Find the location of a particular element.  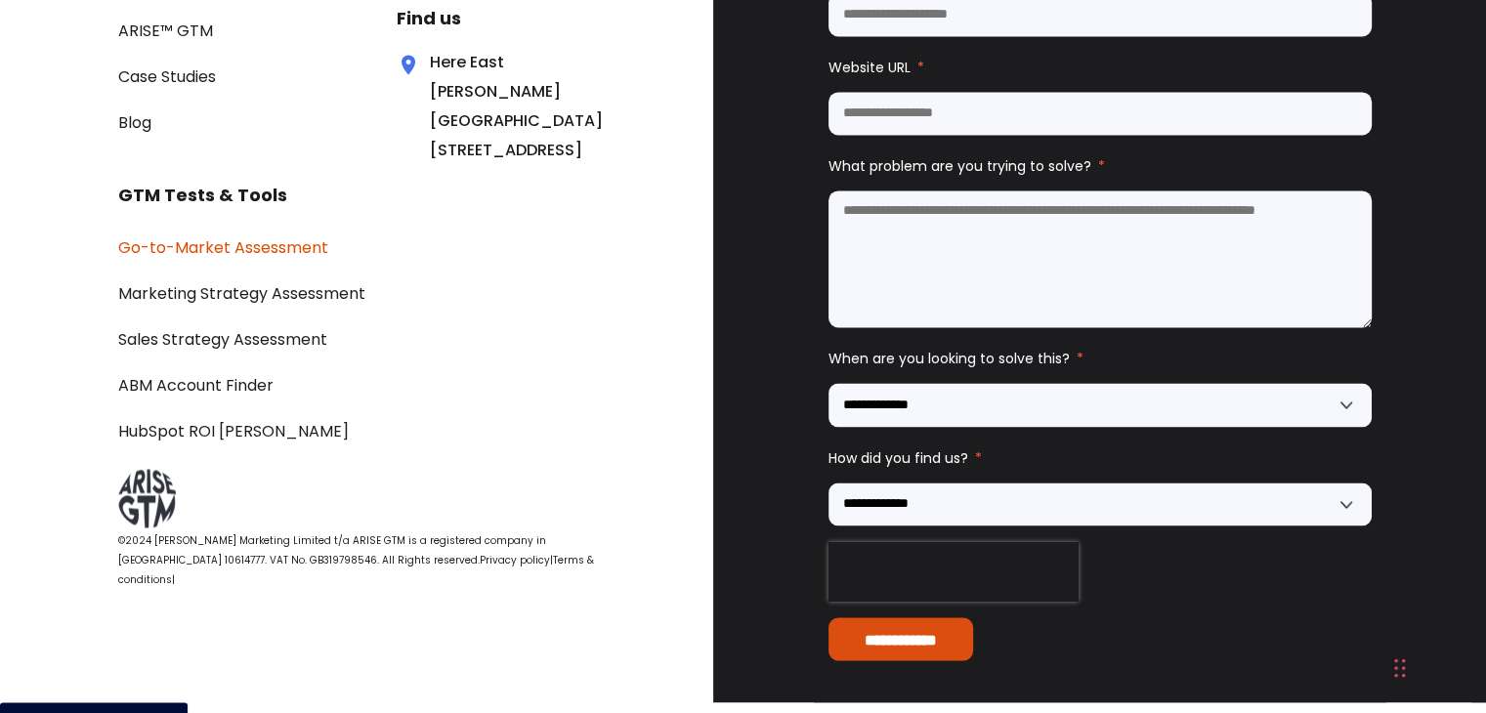

a: Case Studies is located at coordinates (167, 76).